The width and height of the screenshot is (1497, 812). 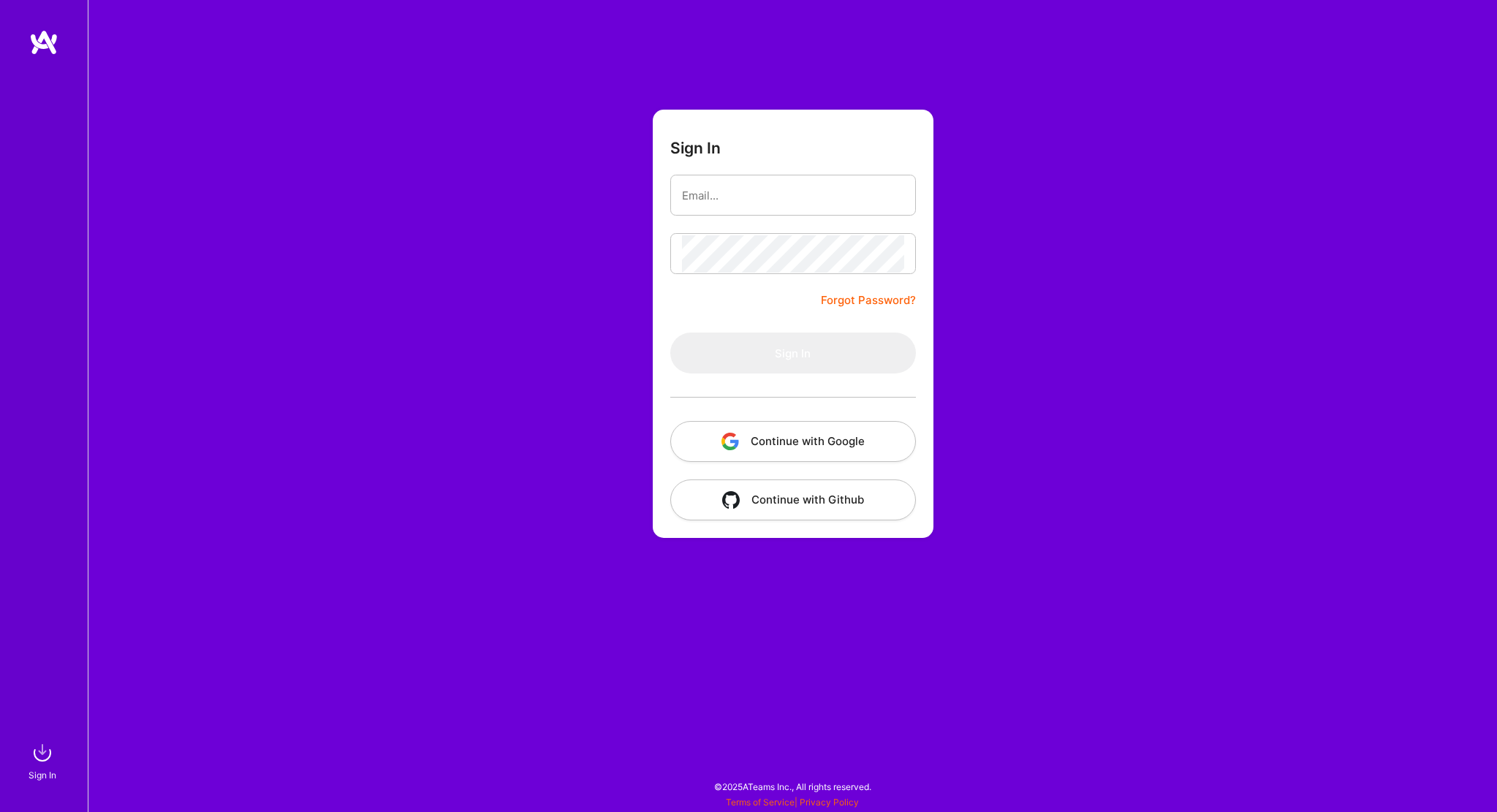 I want to click on h3: Sign In, so click(x=695, y=148).